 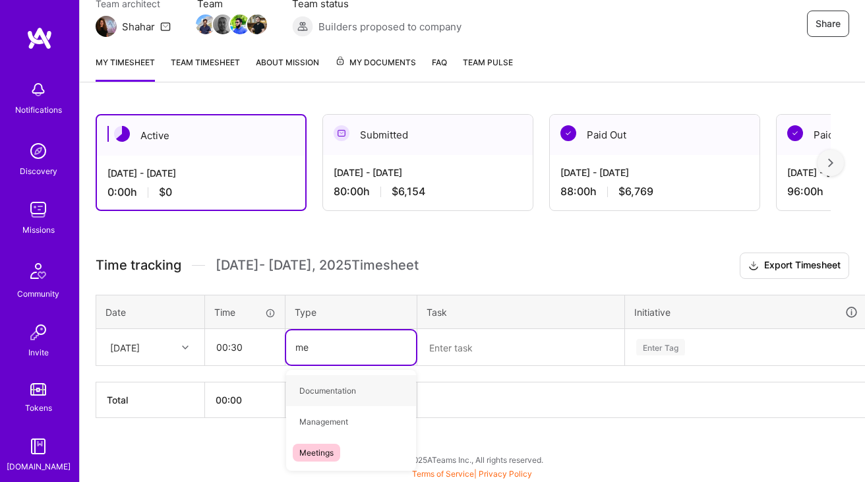 What do you see at coordinates (439, 69) in the screenshot?
I see `a: FAQ` at bounding box center [439, 69].